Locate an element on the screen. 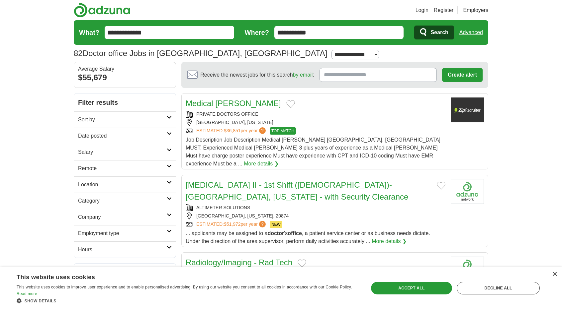 This screenshot has width=562, height=309. a: ESTIMATED:$36,851per year? is located at coordinates (231, 131).